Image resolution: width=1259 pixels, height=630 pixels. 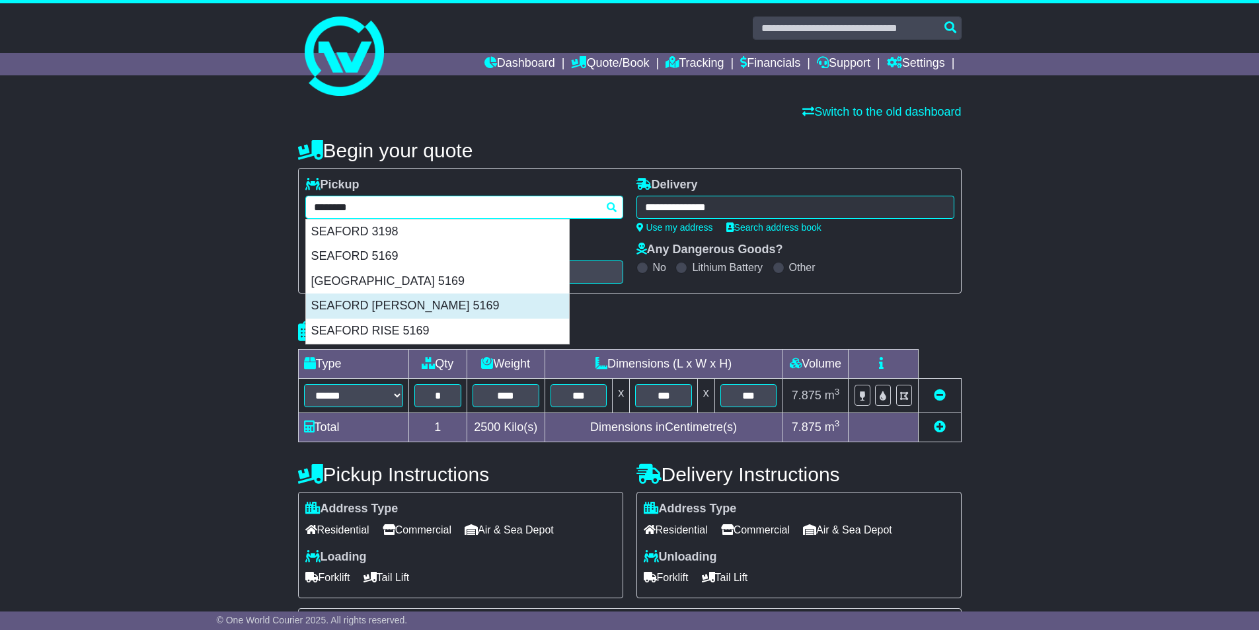 I want to click on a: Search address book, so click(x=774, y=227).